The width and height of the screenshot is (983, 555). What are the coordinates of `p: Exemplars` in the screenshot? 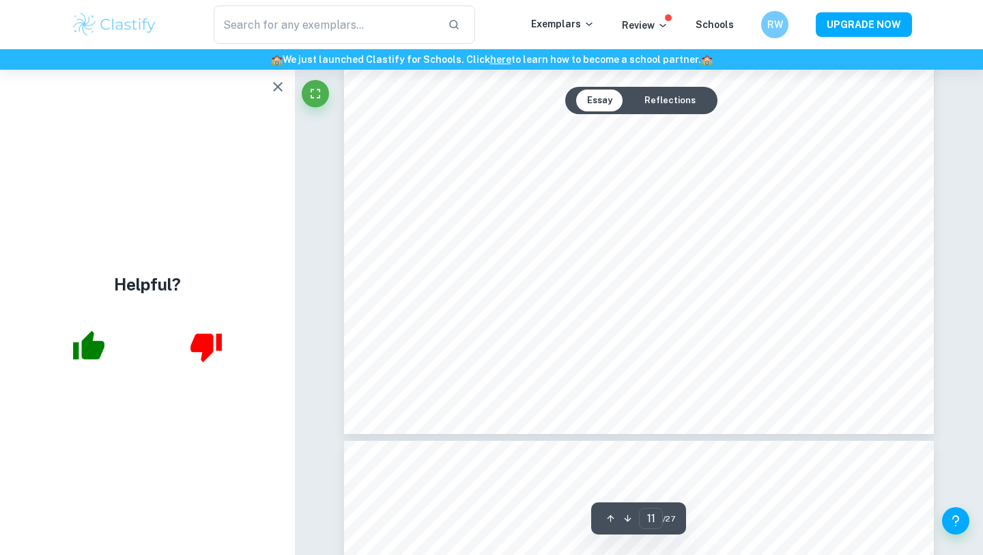 It's located at (563, 24).